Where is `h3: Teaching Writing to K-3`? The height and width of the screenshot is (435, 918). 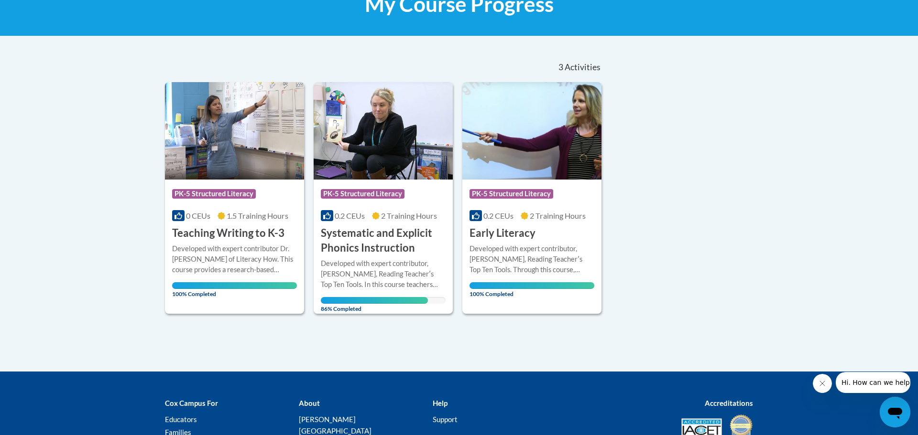 h3: Teaching Writing to K-3 is located at coordinates (228, 233).